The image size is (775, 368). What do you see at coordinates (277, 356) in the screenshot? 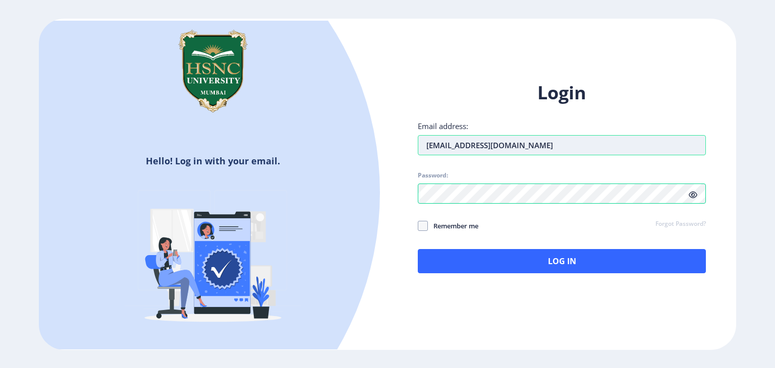
I see `a: Register` at bounding box center [277, 356].